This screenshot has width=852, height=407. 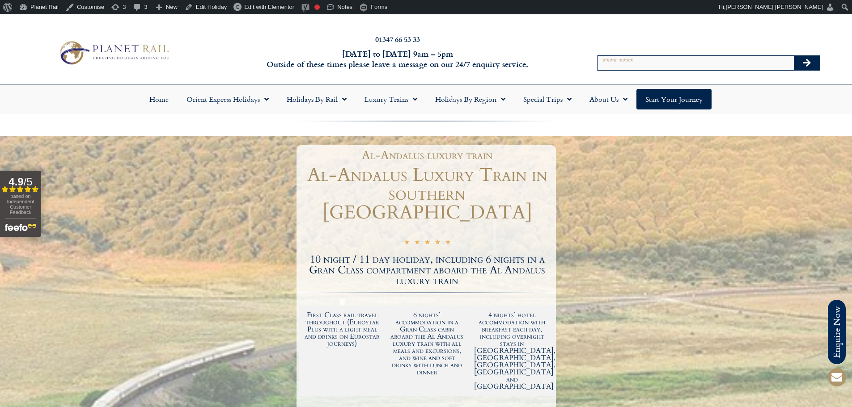 What do you see at coordinates (391, 99) in the screenshot?
I see `a: Luxury Trains` at bounding box center [391, 99].